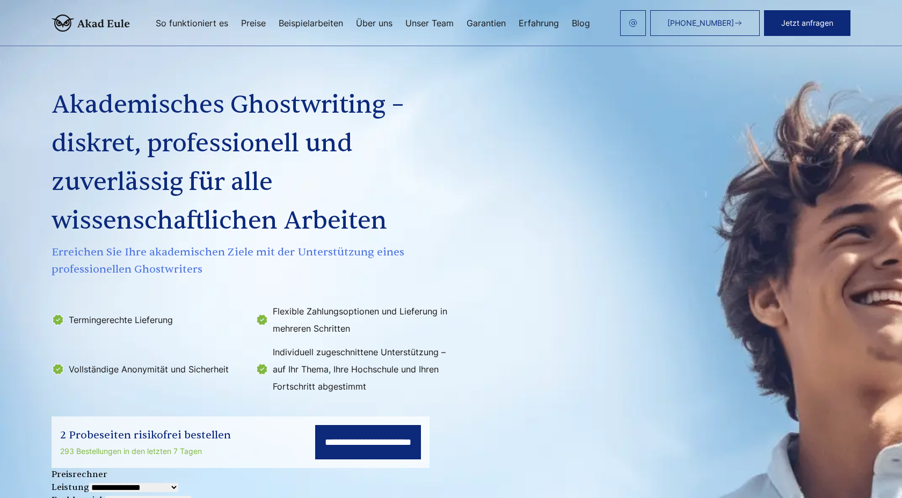 The width and height of the screenshot is (902, 498). I want to click on li: Flexible Zahlungsoptionen und Lieferung in mehreren Schritten, so click(355, 320).